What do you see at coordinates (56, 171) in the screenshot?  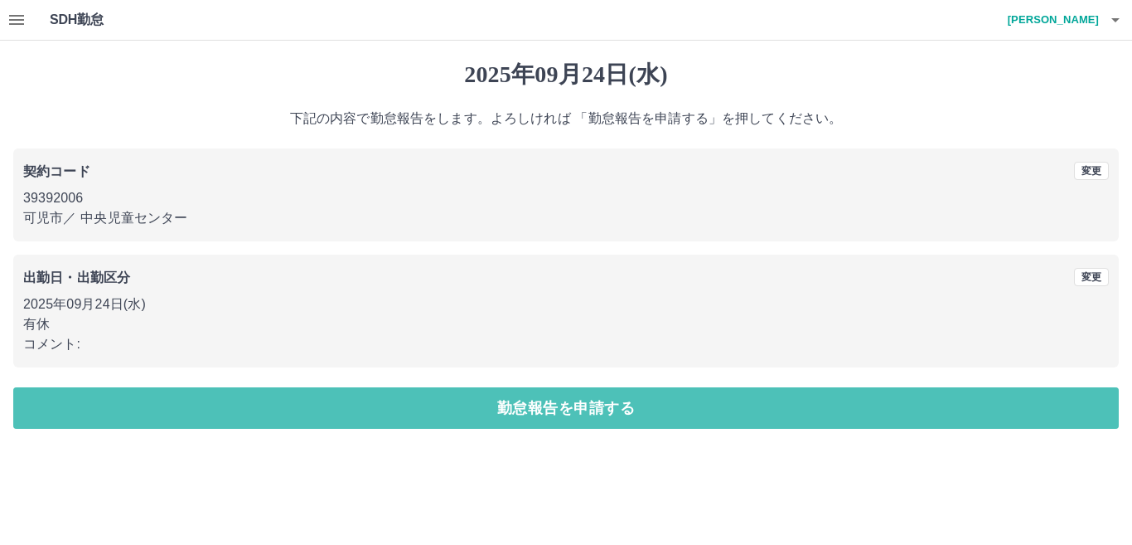 I see `b: 契約コード` at bounding box center [56, 171].